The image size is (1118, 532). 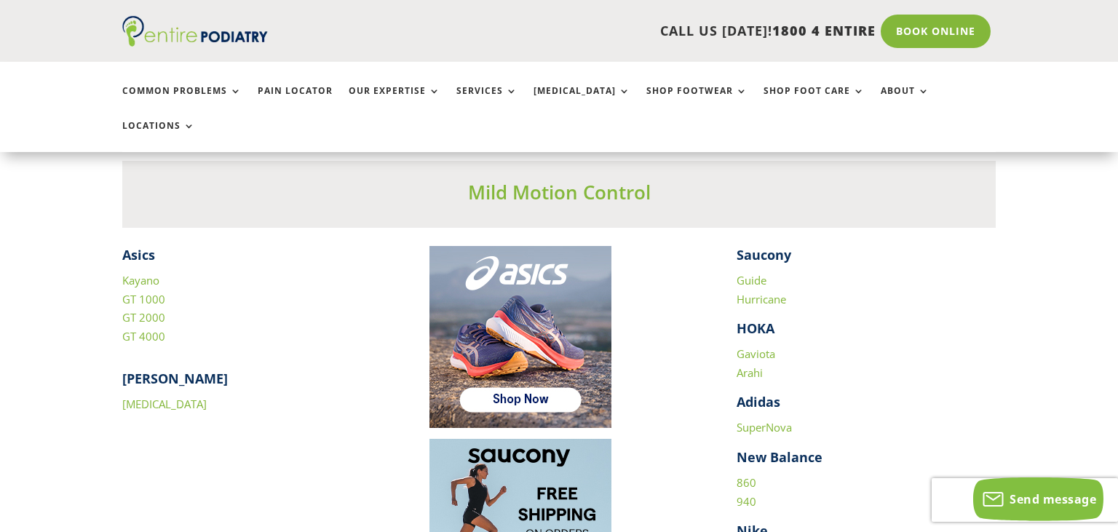 What do you see at coordinates (814, 101) in the screenshot?
I see `a: Shop Foot Care` at bounding box center [814, 101].